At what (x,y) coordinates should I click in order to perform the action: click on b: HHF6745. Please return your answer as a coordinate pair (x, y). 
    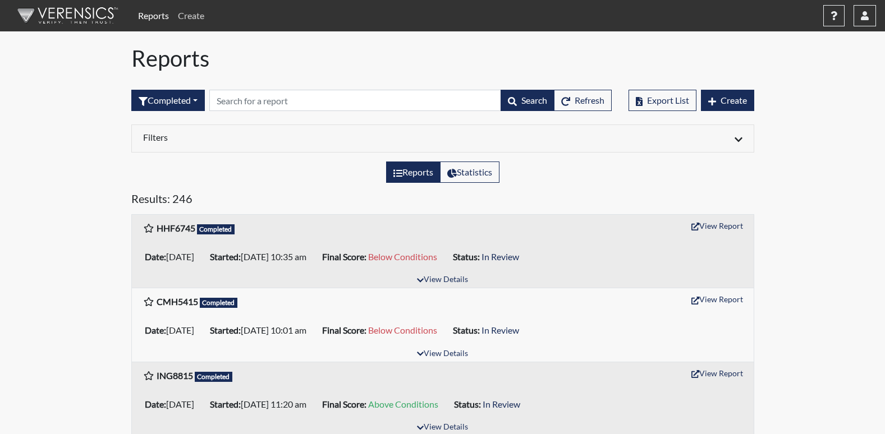
    Looking at the image, I should click on (176, 228).